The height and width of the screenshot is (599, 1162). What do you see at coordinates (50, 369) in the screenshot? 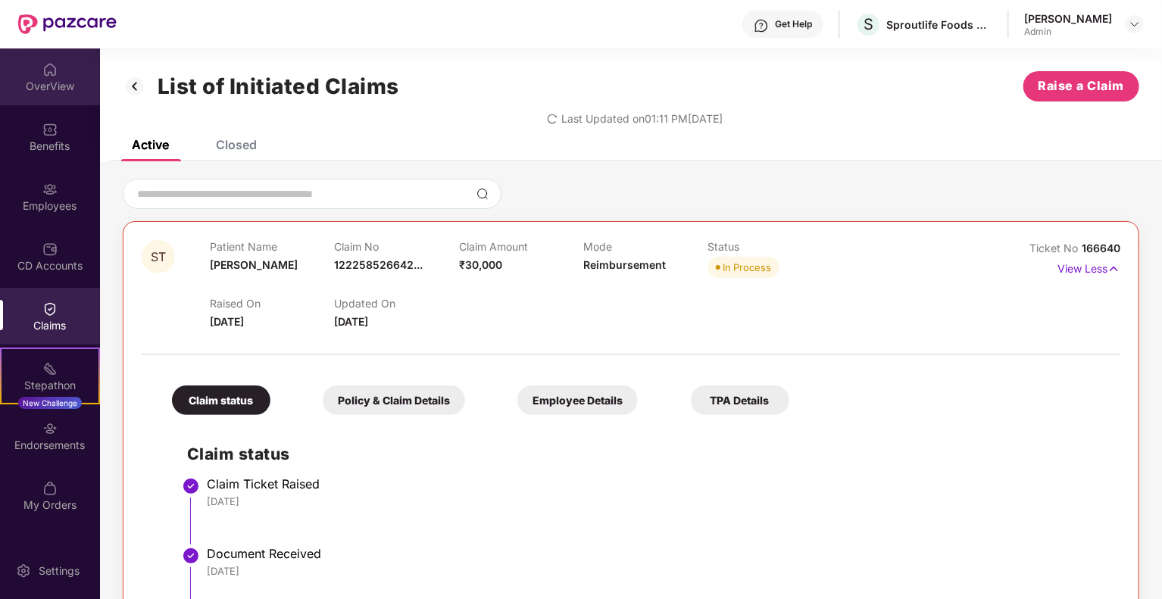
I see `img: svg+xml;base64,PHN2ZyB4bWxucz0iaHR0cDovL3d3dy53My5vcmcvMjAwMC9zdmciIHdpZHRoPSIyMSIgaGVpZ2h0PSIyMC...` at bounding box center [50, 369].